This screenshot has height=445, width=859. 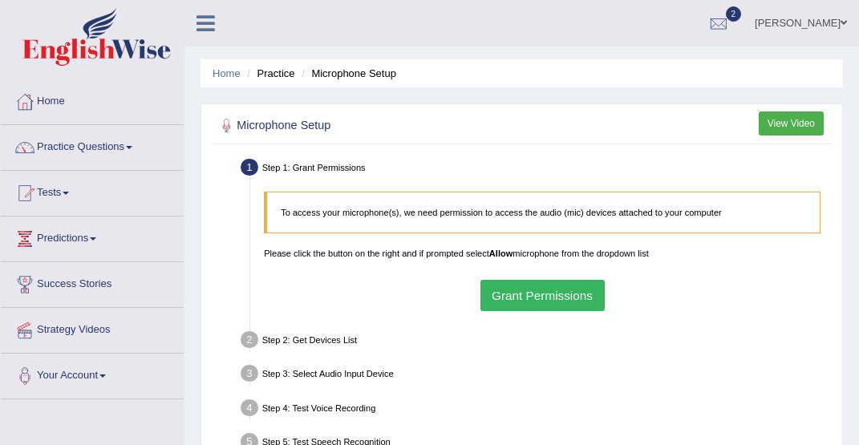 What do you see at coordinates (92, 237) in the screenshot?
I see `a: Predictions` at bounding box center [92, 237].